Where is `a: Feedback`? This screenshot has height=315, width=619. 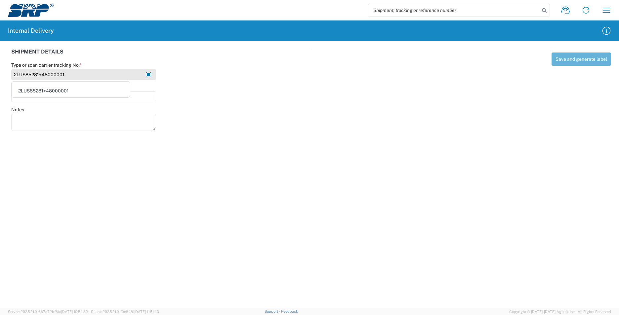
a: Feedback is located at coordinates (289, 312).